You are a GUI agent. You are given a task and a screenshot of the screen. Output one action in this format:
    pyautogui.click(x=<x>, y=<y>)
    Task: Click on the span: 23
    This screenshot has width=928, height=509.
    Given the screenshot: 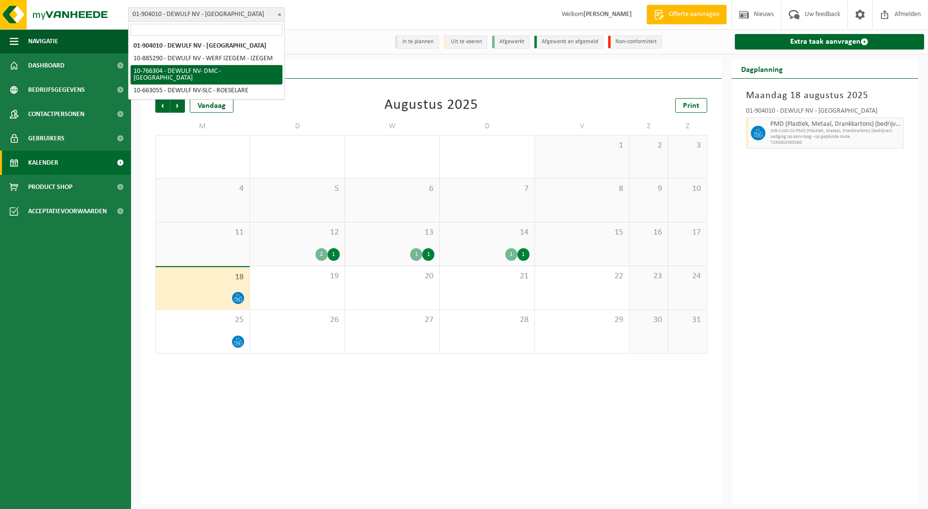 What is the action you would take?
    pyautogui.click(x=649, y=276)
    